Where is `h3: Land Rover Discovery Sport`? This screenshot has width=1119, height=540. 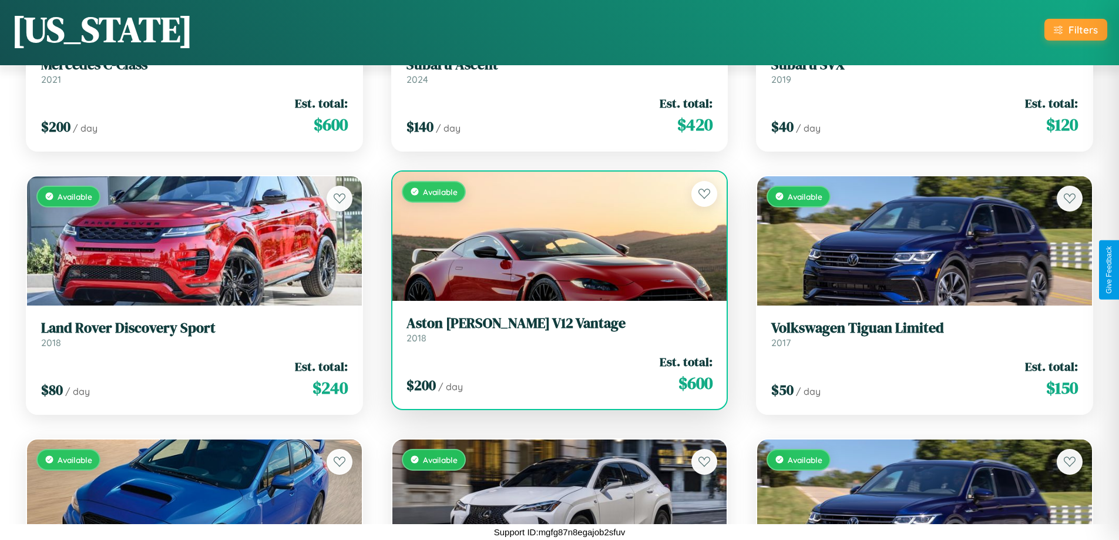 h3: Land Rover Discovery Sport is located at coordinates (194, 328).